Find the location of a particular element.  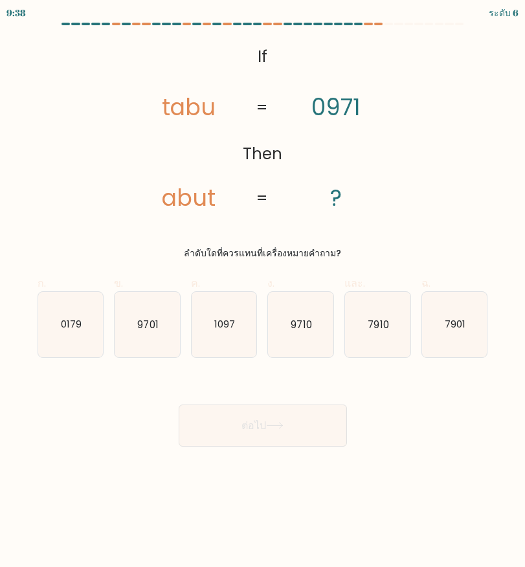

font: ก. is located at coordinates (41, 283).